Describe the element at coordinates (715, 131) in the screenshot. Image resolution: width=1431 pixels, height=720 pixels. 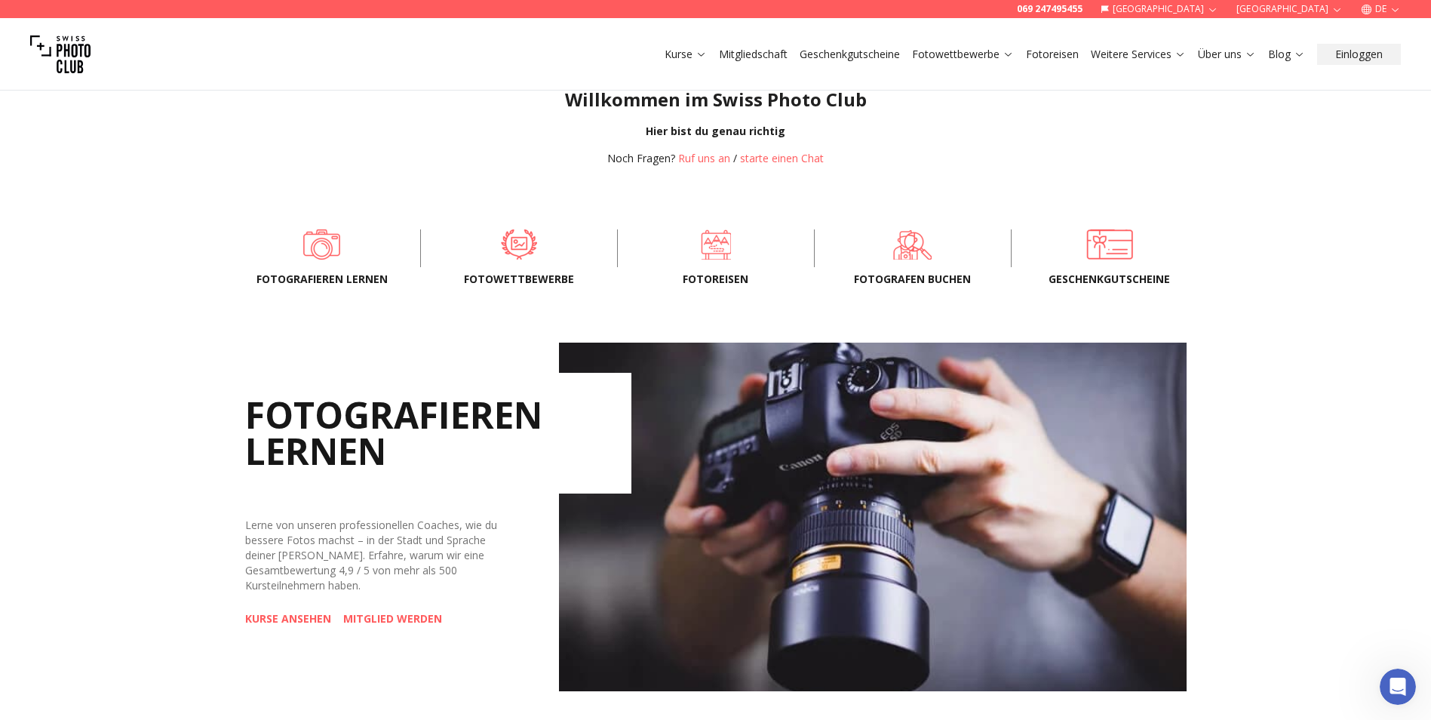
I see `div: Hier bist du genau richtig` at that location.